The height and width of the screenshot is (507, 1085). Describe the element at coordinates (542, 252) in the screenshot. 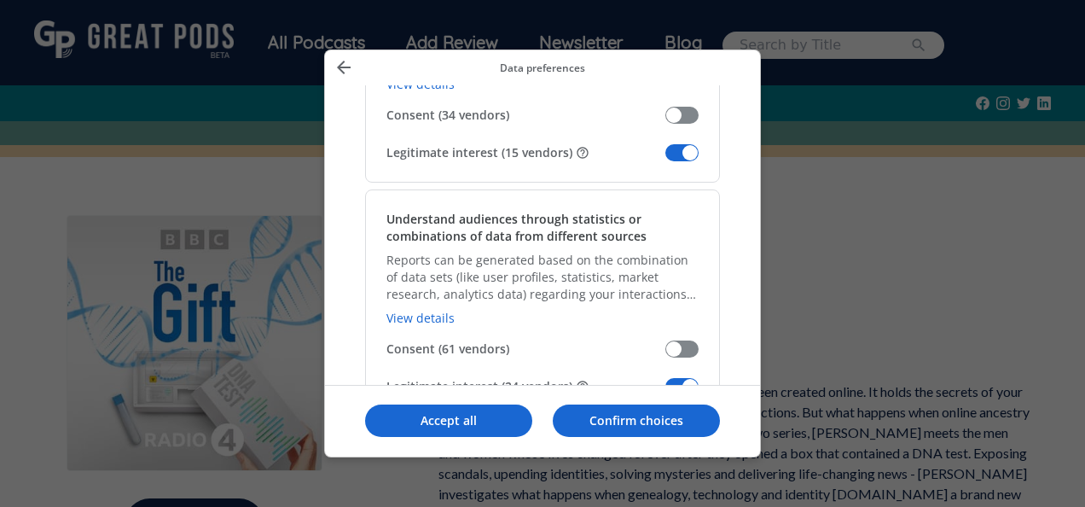

I see `div: Manage your data` at that location.